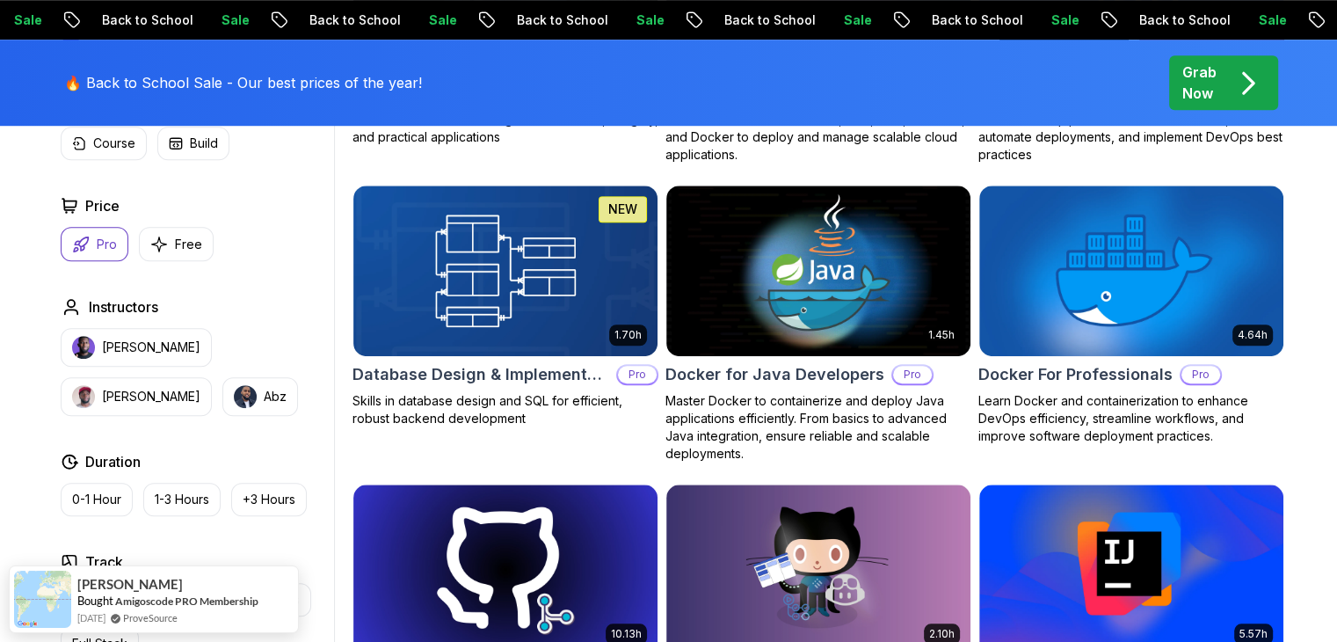 The width and height of the screenshot is (1337, 642). Describe the element at coordinates (275, 396) in the screenshot. I see `p: Abz` at that location.